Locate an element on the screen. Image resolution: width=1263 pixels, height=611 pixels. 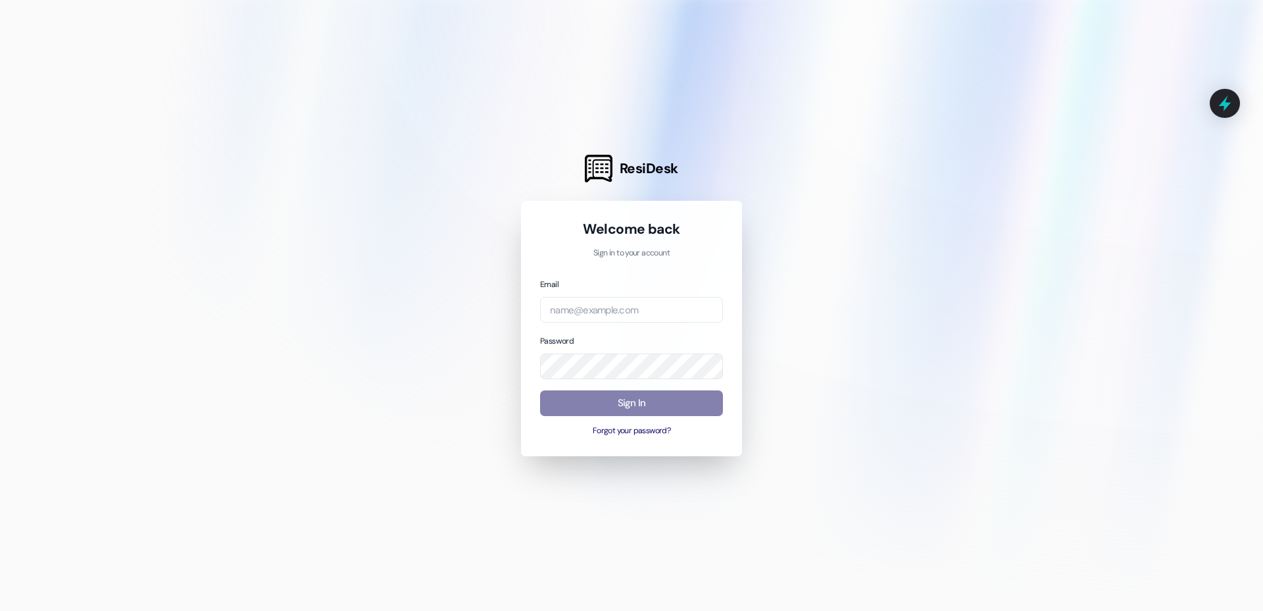
img: ResiDesk Logo is located at coordinates (599, 168).